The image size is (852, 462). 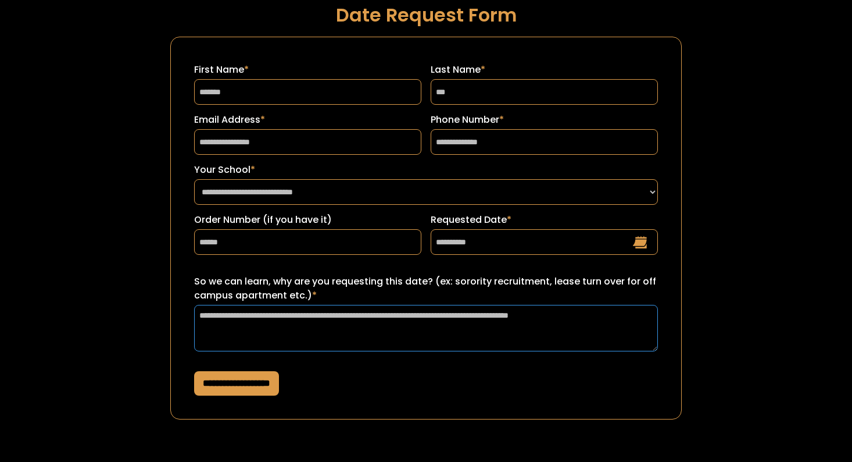 What do you see at coordinates (544, 70) in the screenshot?
I see `label: Last Name` at bounding box center [544, 70].